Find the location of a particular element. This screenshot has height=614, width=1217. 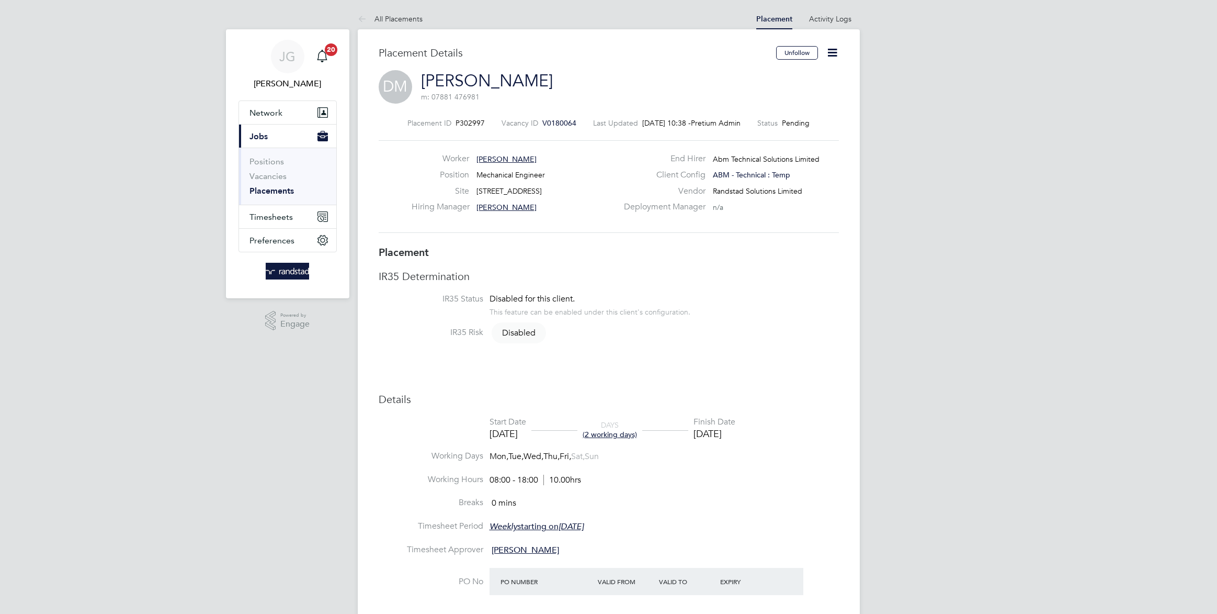

button: Unfollow is located at coordinates (797, 53).